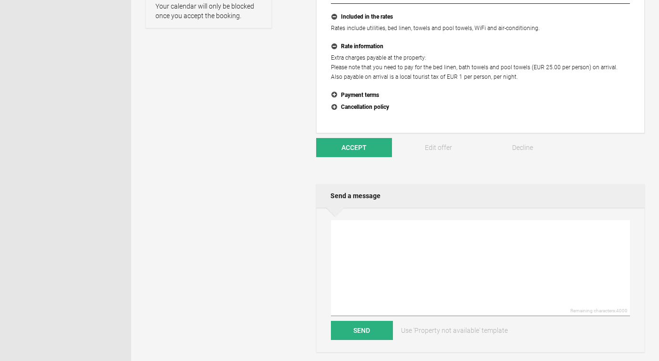 This screenshot has width=659, height=361. What do you see at coordinates (455, 330) in the screenshot?
I see `a: Use 'Property not available' template` at bounding box center [455, 330].